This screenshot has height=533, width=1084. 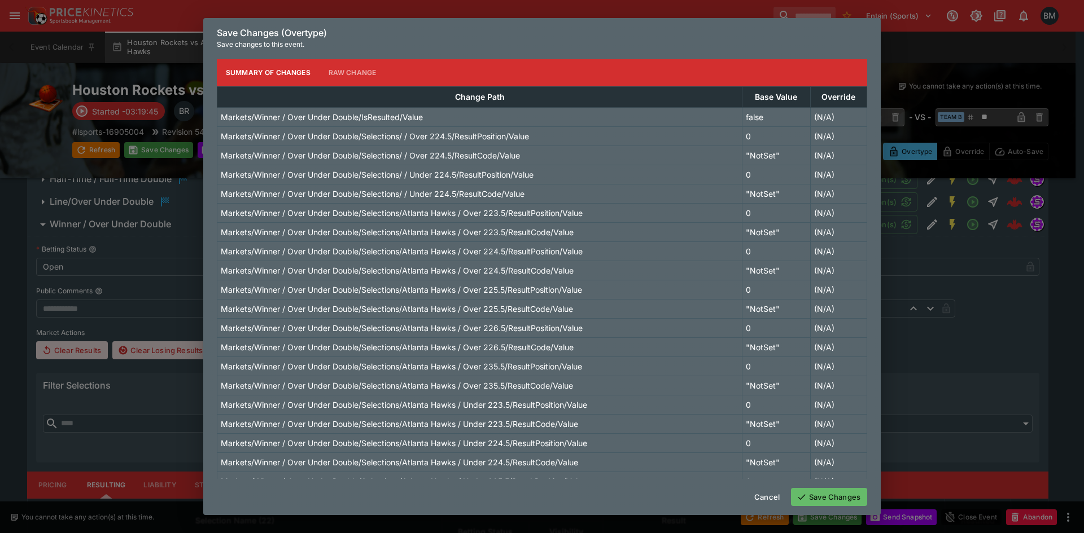 What do you see at coordinates (377, 174) in the screenshot?
I see `p: Markets/Winner / Over Under Double/Selections/ / Under 224.5/ResultPosition/Value` at bounding box center [377, 174].